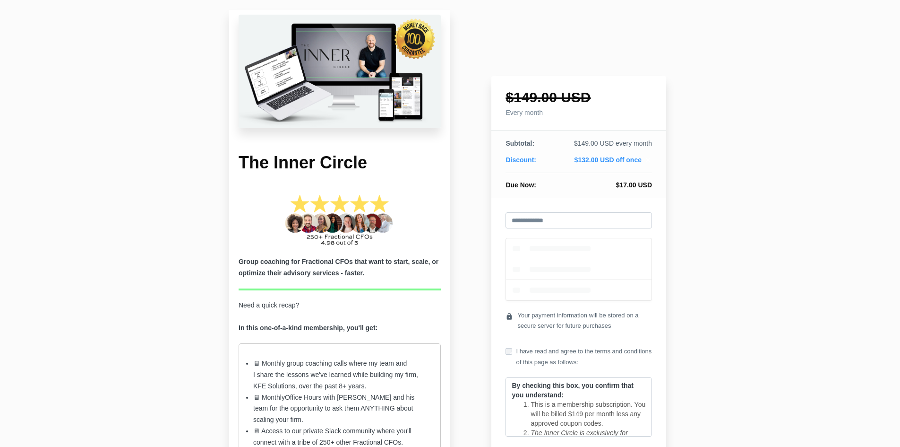  What do you see at coordinates (585, 320) in the screenshot?
I see `span: Your payment information will be stored on a secure server for future purchases` at bounding box center [585, 320].